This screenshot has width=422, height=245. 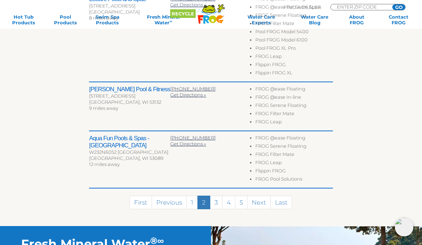 What do you see at coordinates (23, 20) in the screenshot?
I see `a: Hot TubProducts` at bounding box center [23, 20].